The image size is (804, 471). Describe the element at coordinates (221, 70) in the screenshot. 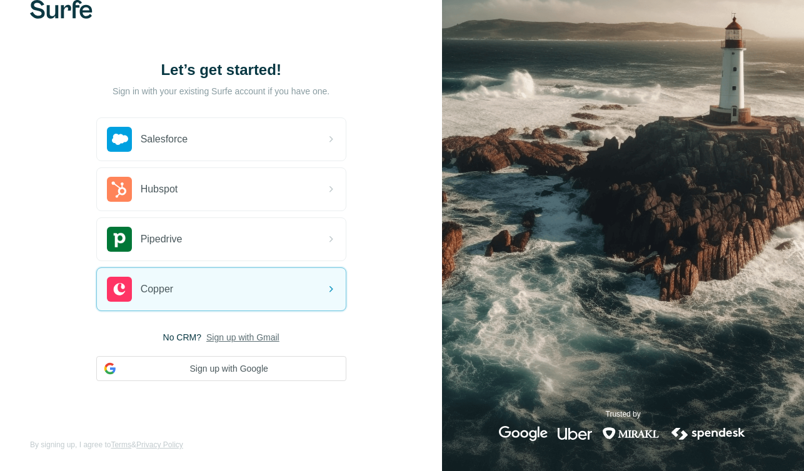

I see `h1: Let’s get started!` at that location.